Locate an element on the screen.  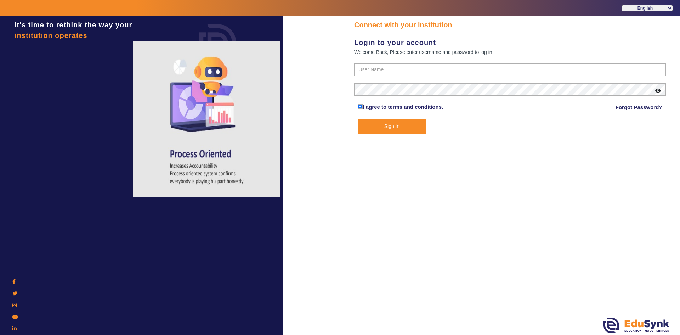
a: Forgot Password? is located at coordinates (639, 107).